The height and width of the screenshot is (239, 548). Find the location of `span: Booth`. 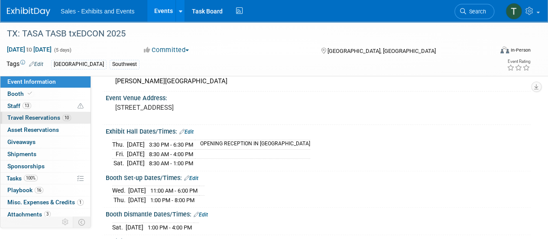

span: Booth is located at coordinates (20, 94).